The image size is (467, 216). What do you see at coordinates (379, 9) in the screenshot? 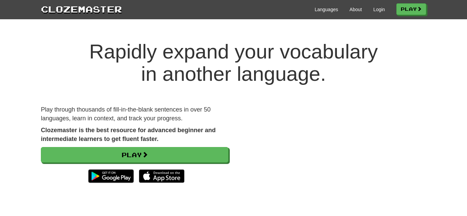
I see `a: Login` at bounding box center [379, 9].